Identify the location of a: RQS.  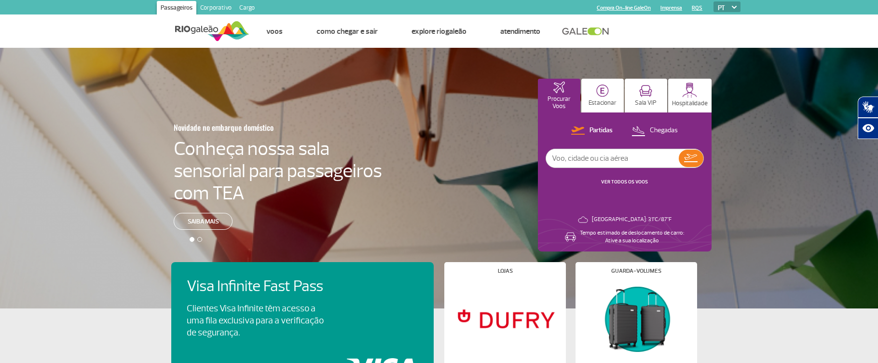
(697, 8).